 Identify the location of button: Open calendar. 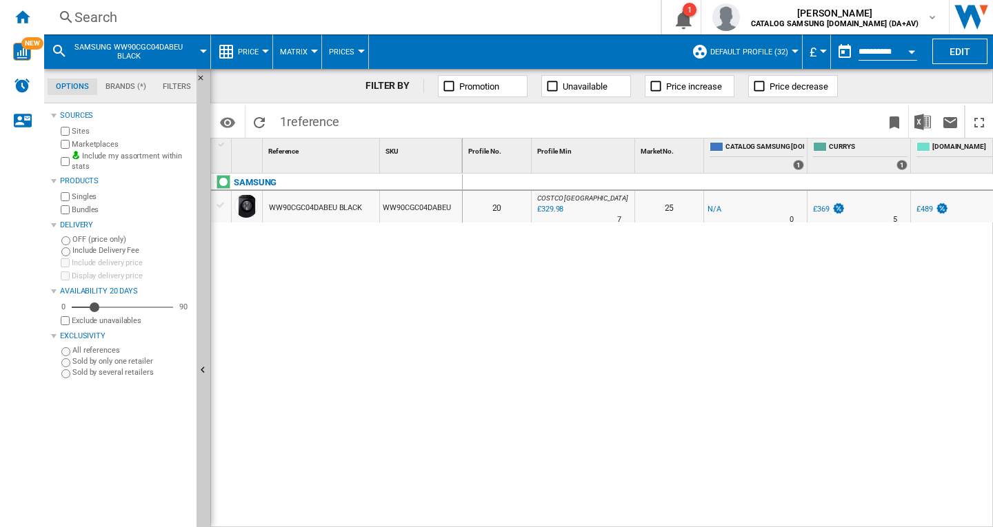
(912, 50).